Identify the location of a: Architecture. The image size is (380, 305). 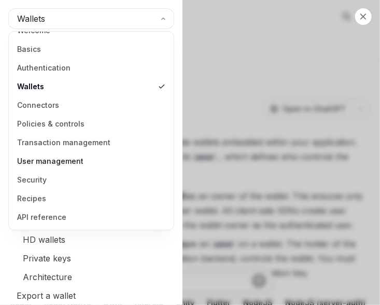
(91, 277).